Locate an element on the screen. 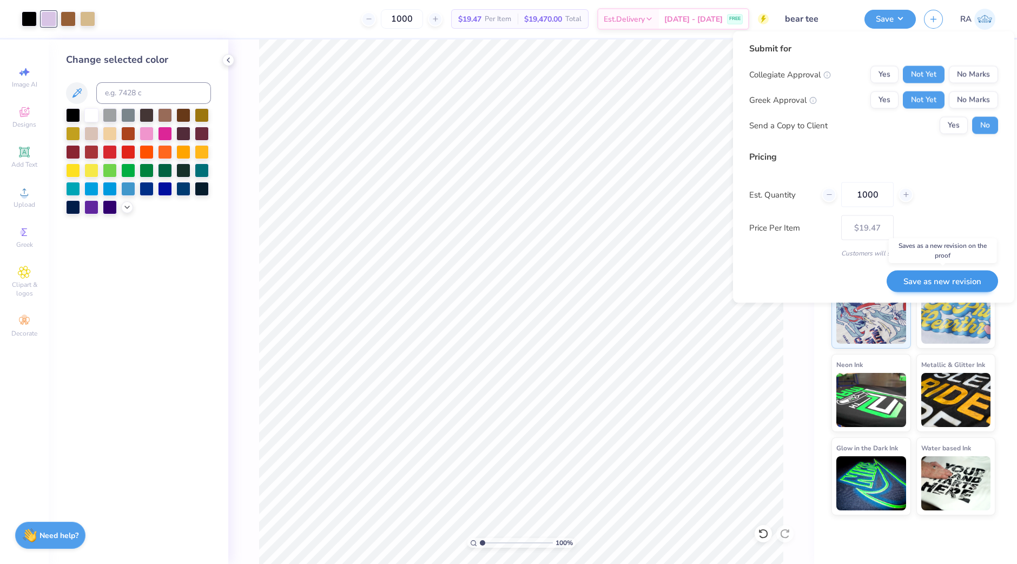 The height and width of the screenshot is (564, 1017). span: Metallic & Glitter Ink is located at coordinates (953, 364).